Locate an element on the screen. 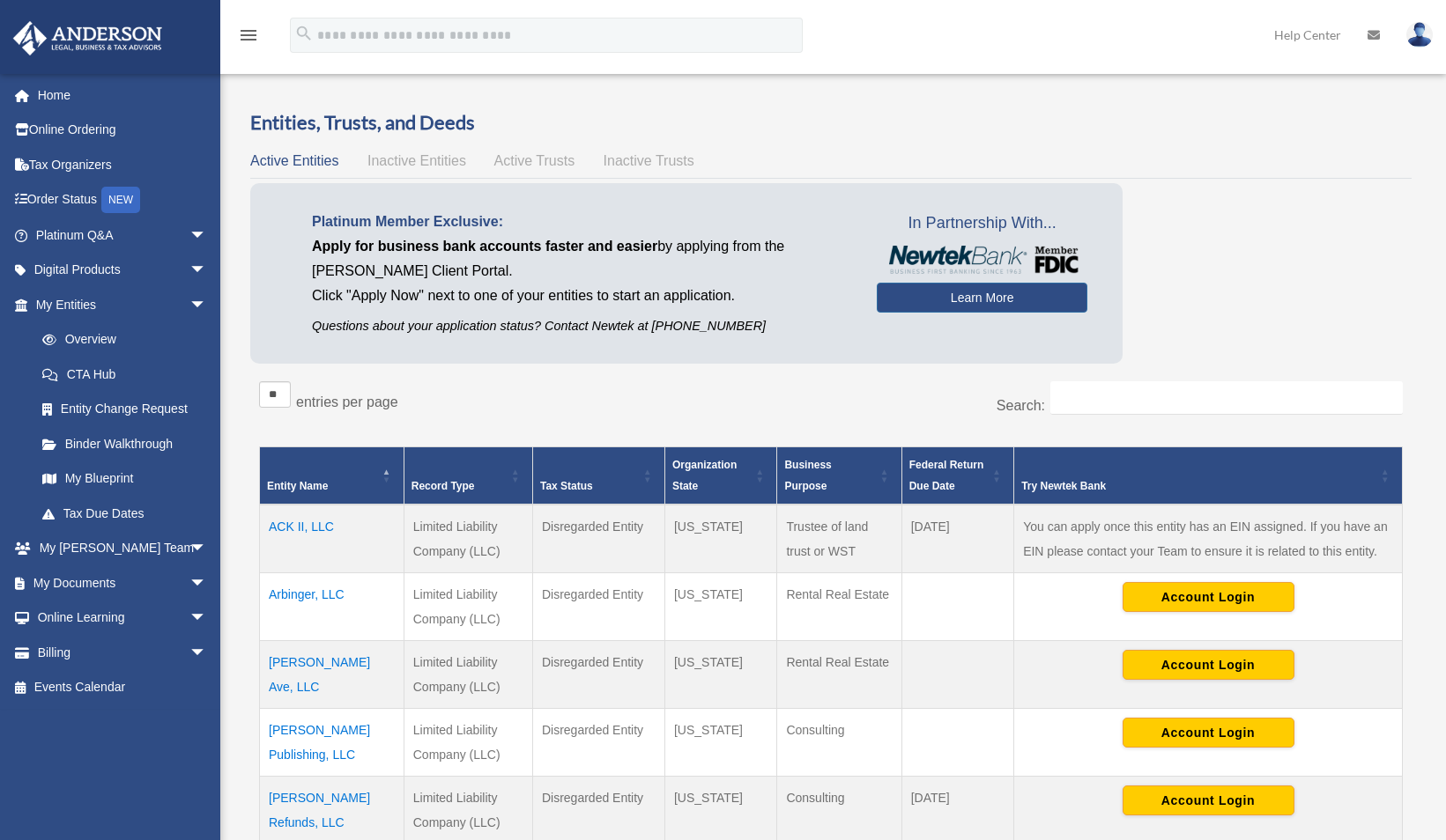  a: menu is located at coordinates (249, 38).